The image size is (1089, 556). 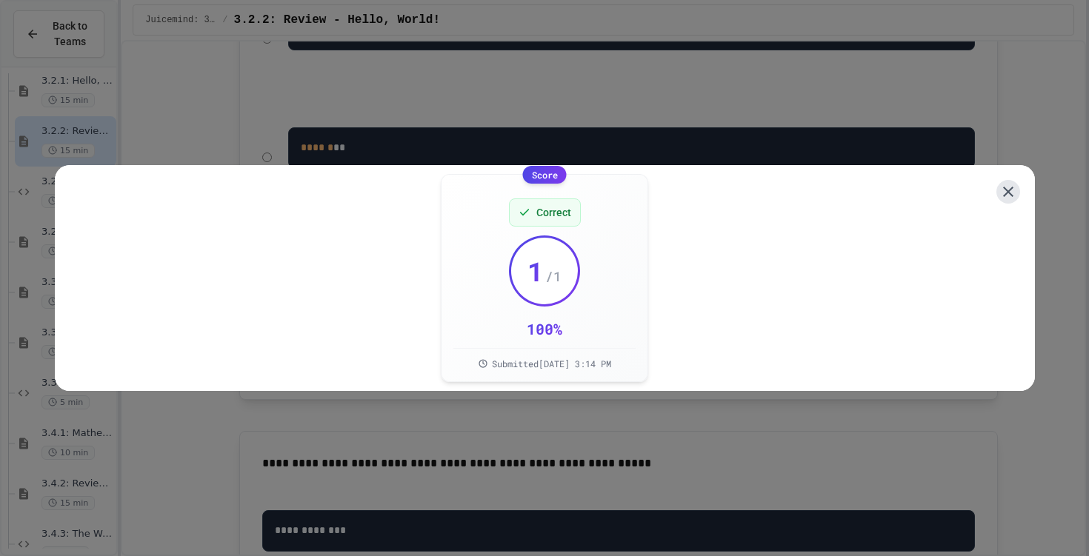 What do you see at coordinates (554, 213) in the screenshot?
I see `span: Correct` at bounding box center [554, 213].